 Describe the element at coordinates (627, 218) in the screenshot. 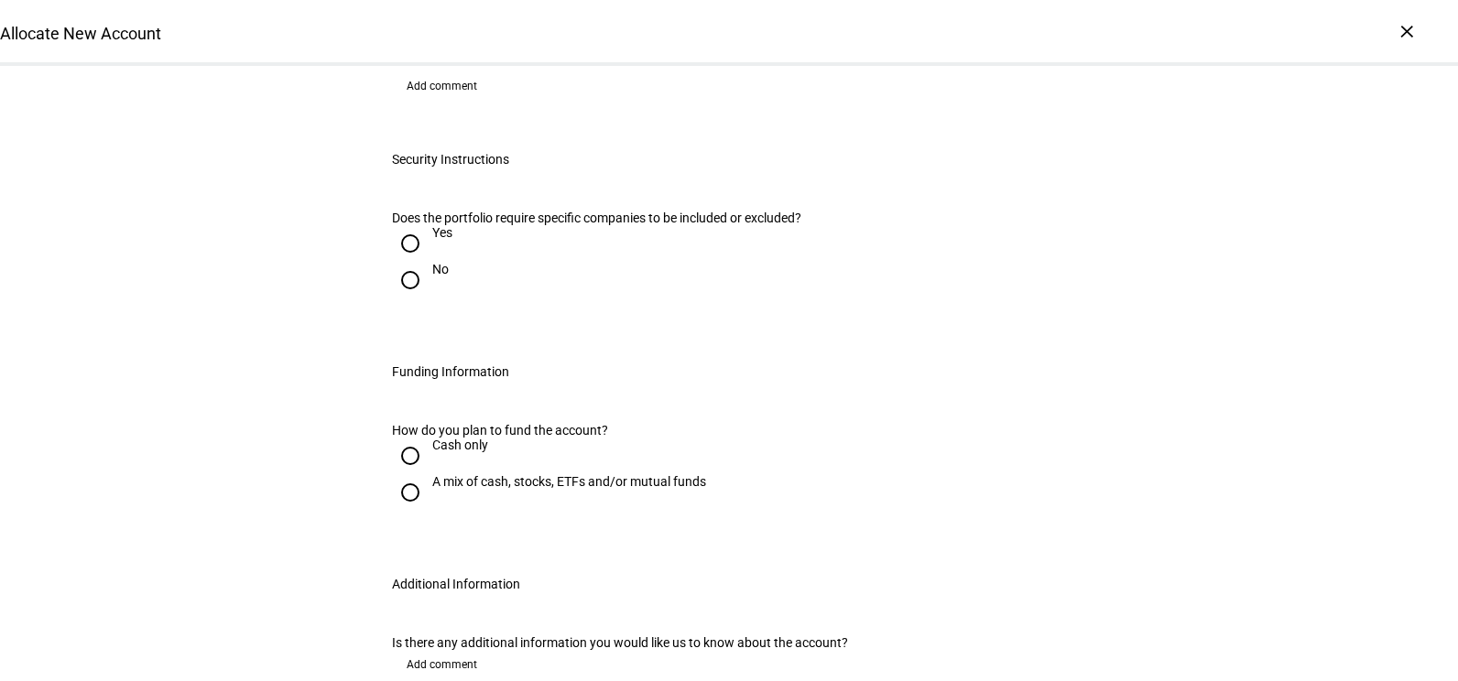

I see `div: Does the portfolio require specific companies to be included or excluded?` at that location.